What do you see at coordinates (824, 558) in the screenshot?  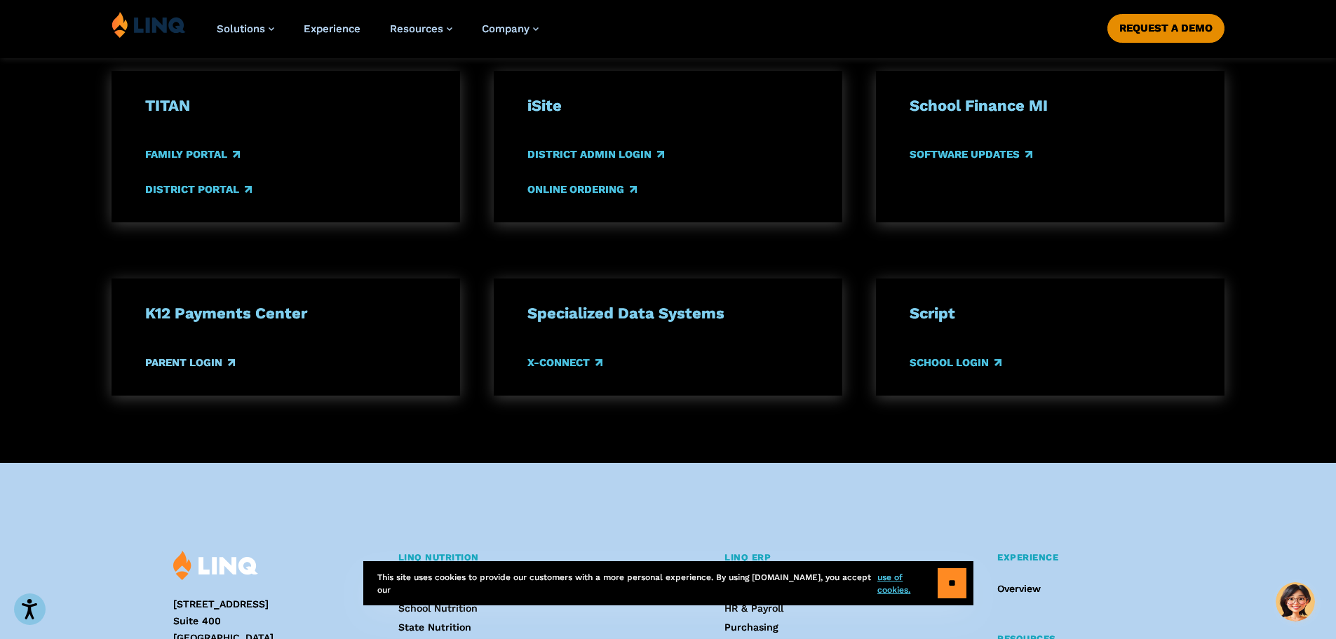 I see `a: LINQ ERP` at bounding box center [824, 558].